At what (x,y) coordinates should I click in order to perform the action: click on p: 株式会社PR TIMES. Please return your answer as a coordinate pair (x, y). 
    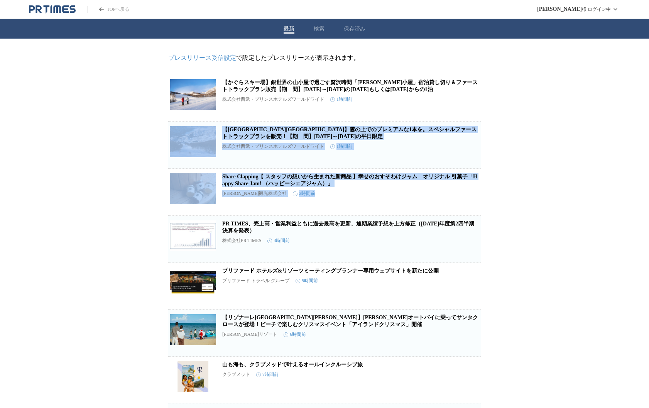
    Looking at the image, I should click on (242, 240).